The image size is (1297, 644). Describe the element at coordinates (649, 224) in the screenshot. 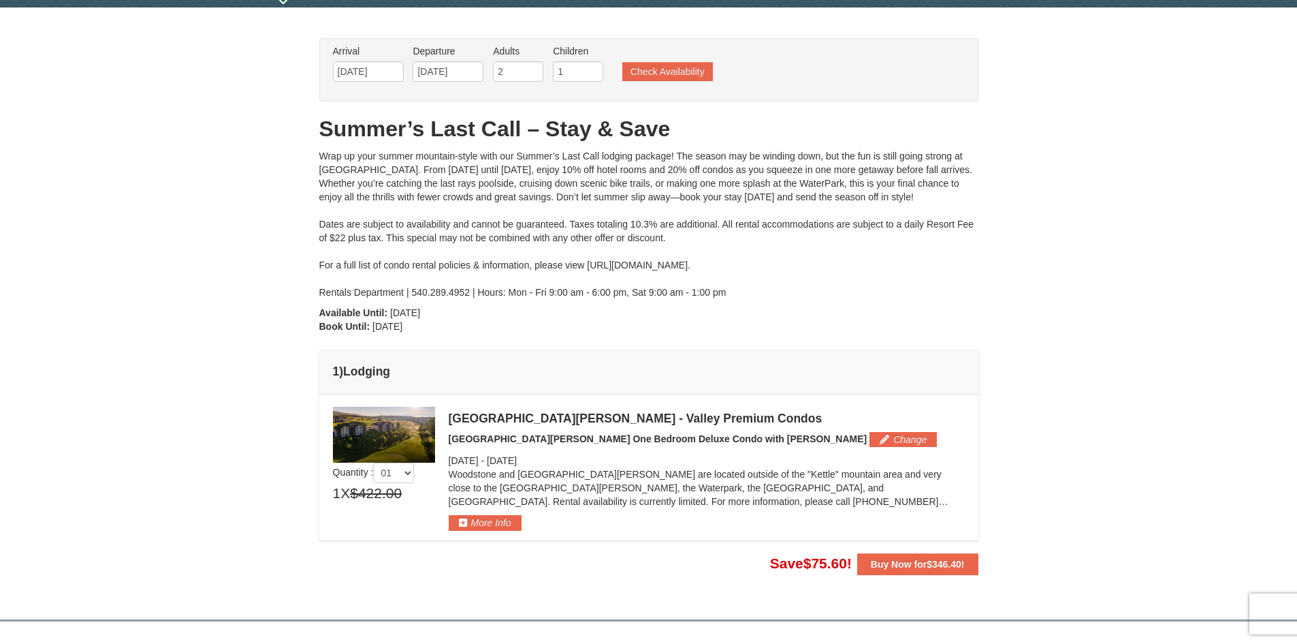

I see `div: Wrap up your summer mountain-style with our Summer’s Last Call lodging package! The season may be...` at that location.